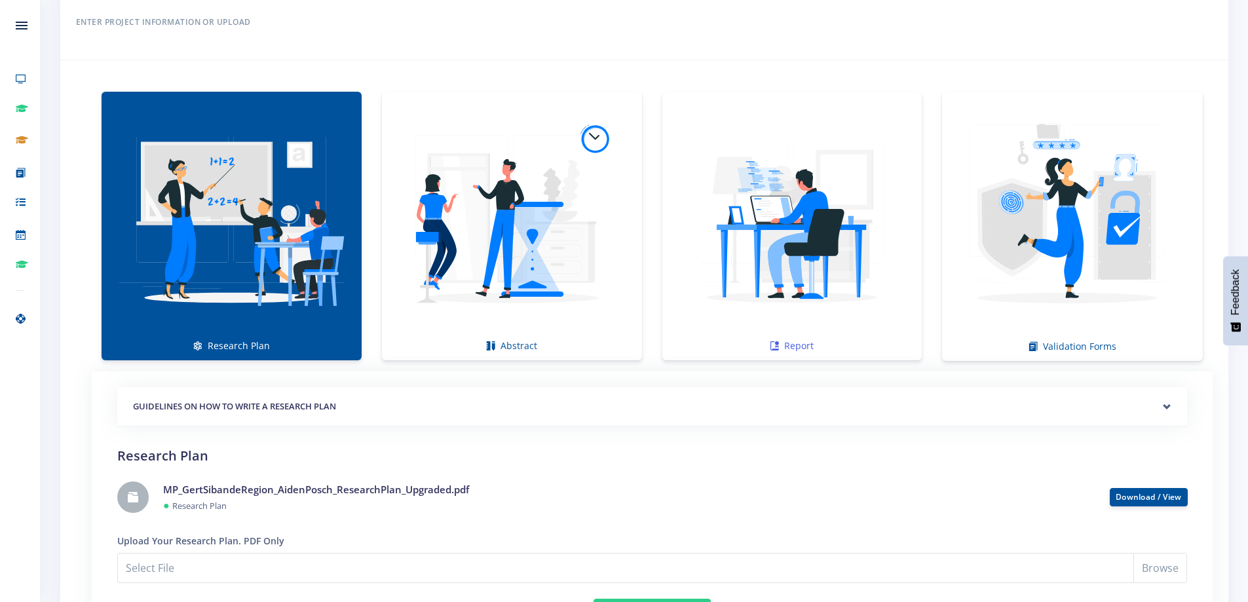  I want to click on a: Report, so click(792, 226).